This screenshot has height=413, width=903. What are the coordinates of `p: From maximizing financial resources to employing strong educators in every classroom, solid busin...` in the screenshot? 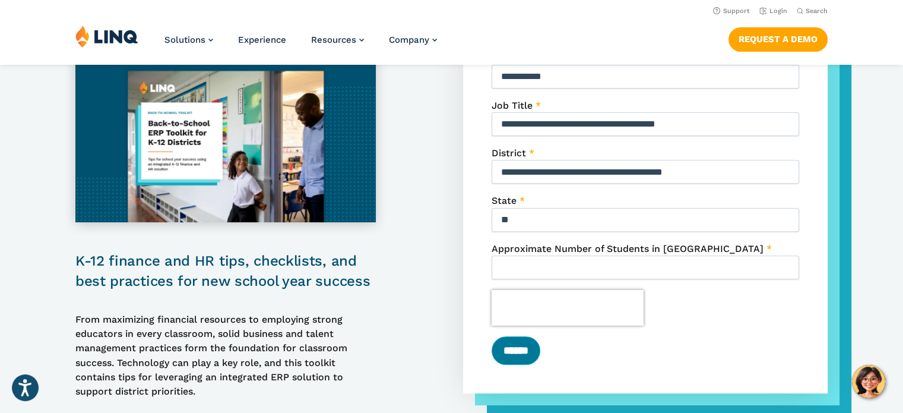 It's located at (226, 356).